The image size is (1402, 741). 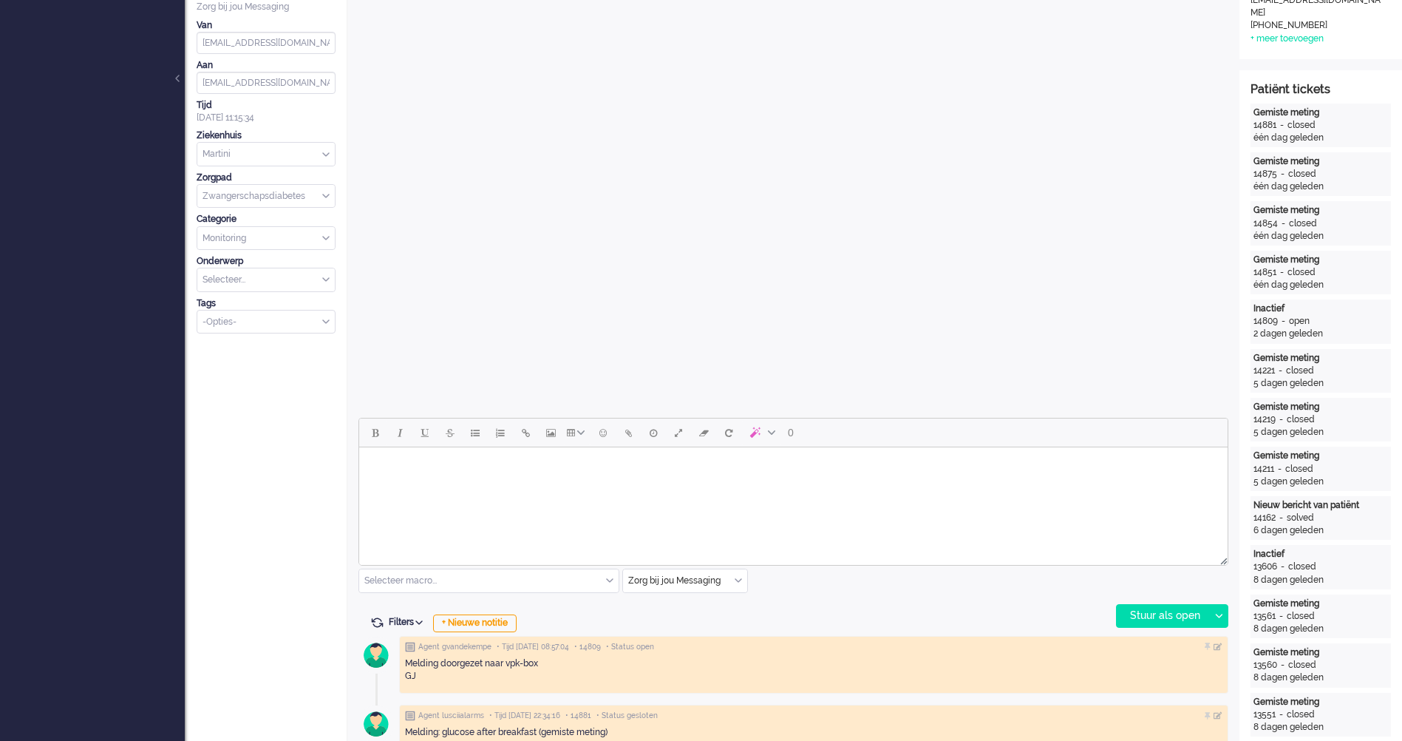 What do you see at coordinates (1264, 370) in the screenshot?
I see `div: 14221` at bounding box center [1264, 370].